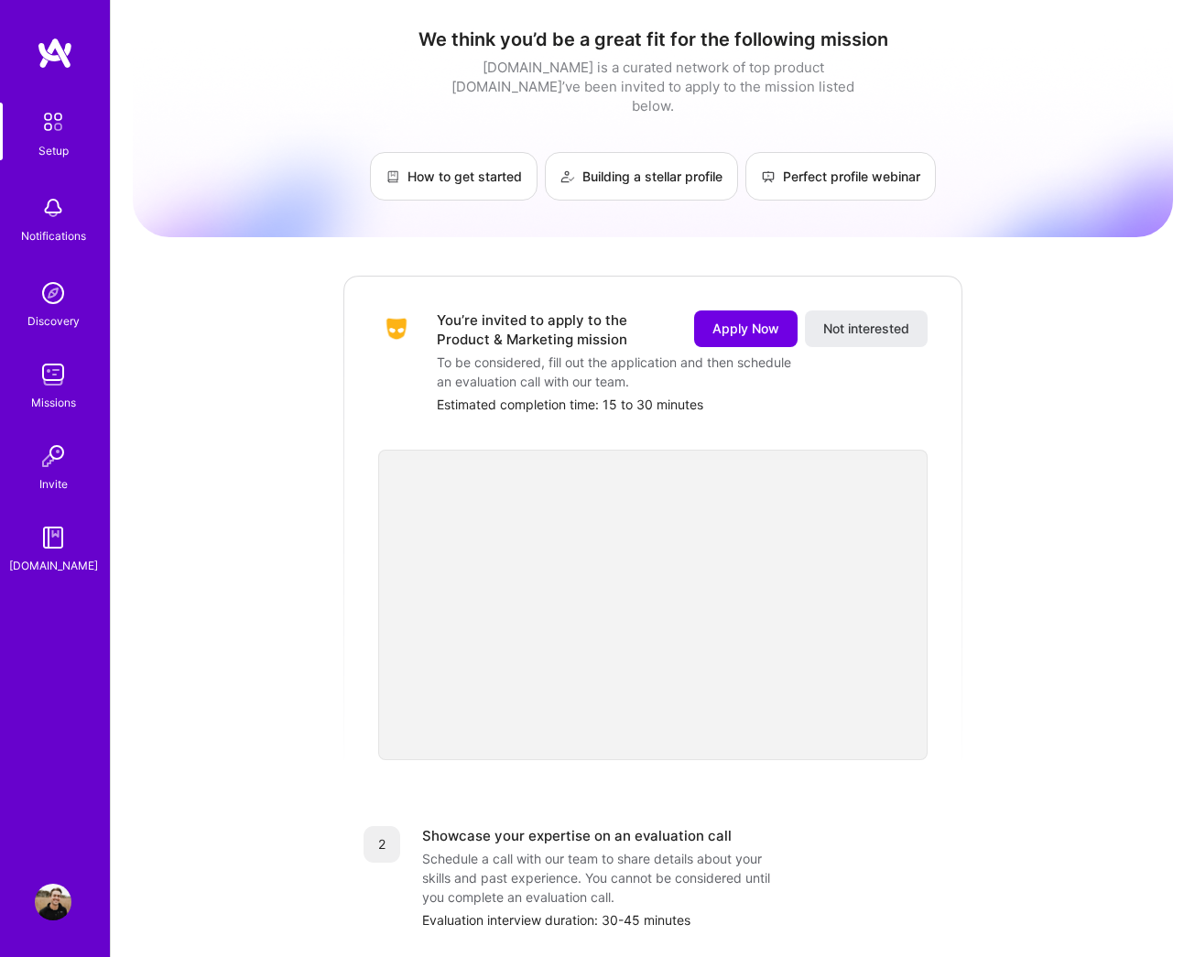  What do you see at coordinates (393, 177) in the screenshot?
I see `img: How to get started` at bounding box center [393, 177].